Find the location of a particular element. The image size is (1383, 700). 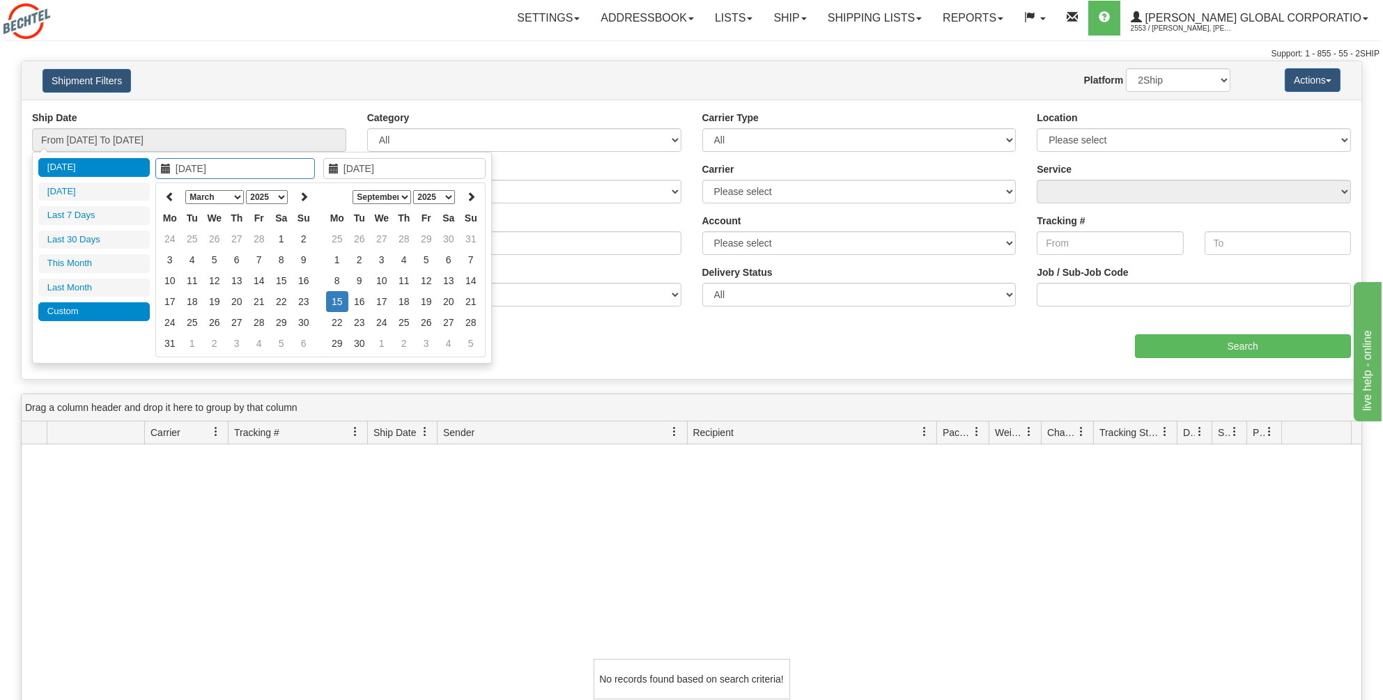

td: 21 is located at coordinates (471, 302).